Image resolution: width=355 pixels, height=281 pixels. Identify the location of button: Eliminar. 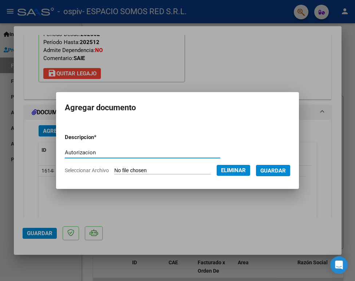
(234, 171).